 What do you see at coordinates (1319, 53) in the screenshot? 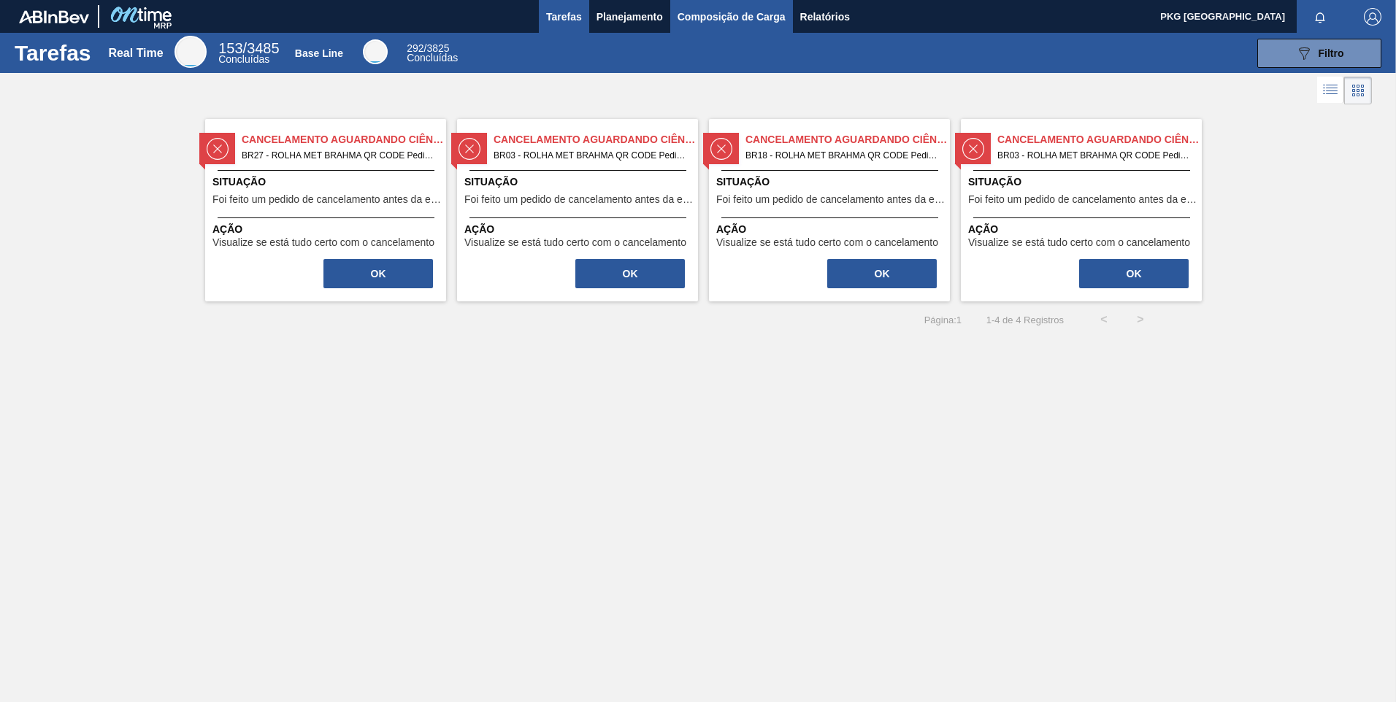
I see `button: Filtro` at bounding box center [1319, 53].